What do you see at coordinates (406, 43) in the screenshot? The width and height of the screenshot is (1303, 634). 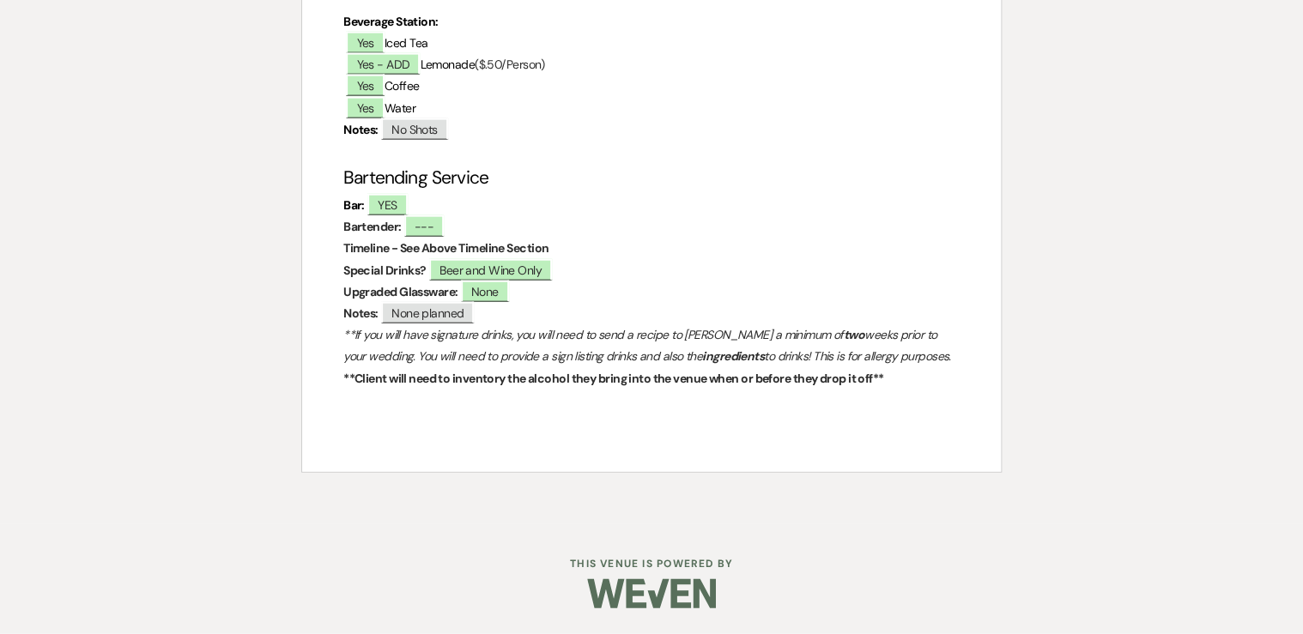 I see `span: Iced Tea` at bounding box center [406, 43].